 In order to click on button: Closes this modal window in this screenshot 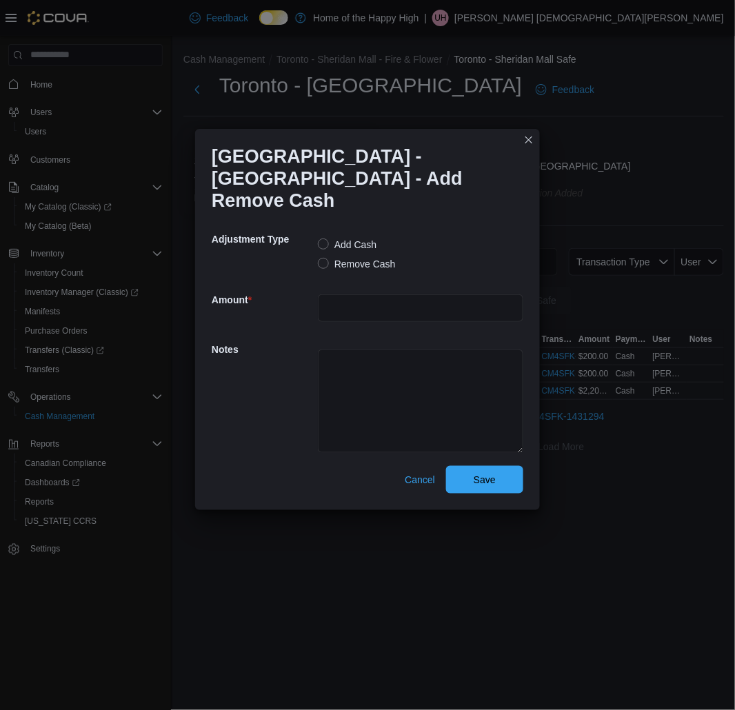, I will do `click(529, 140)`.